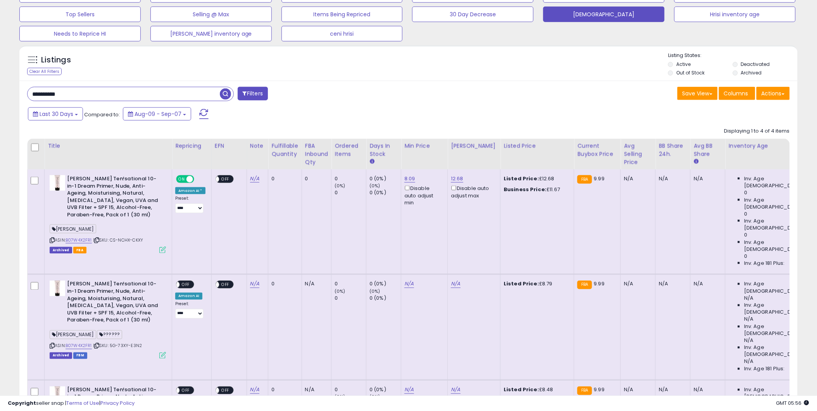  I want to click on span: 9.99, so click(600, 178).